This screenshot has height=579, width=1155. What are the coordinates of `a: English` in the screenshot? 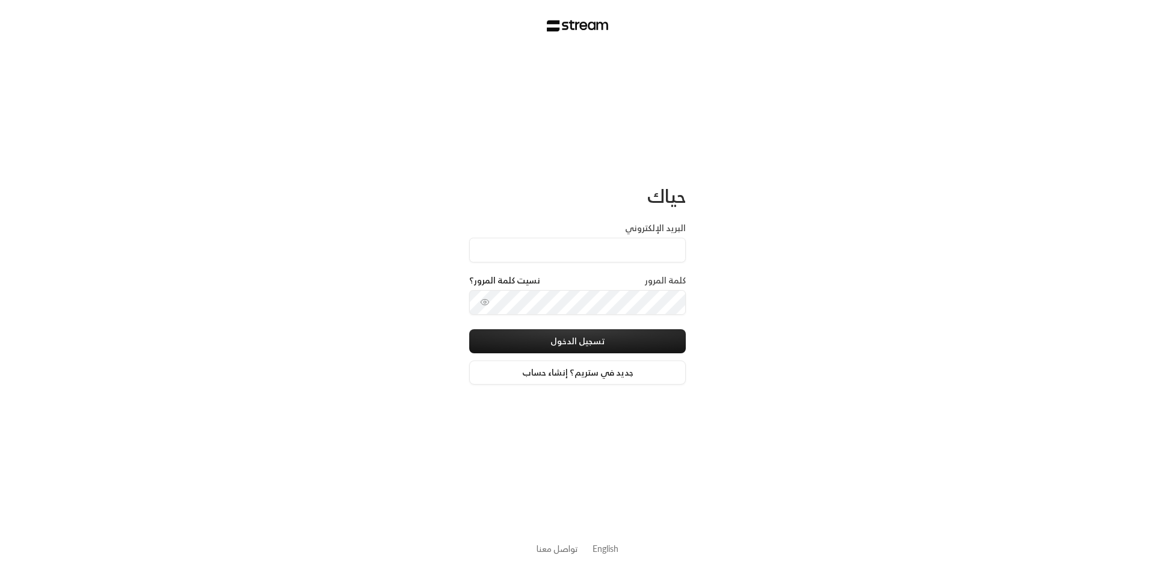 It's located at (605, 548).